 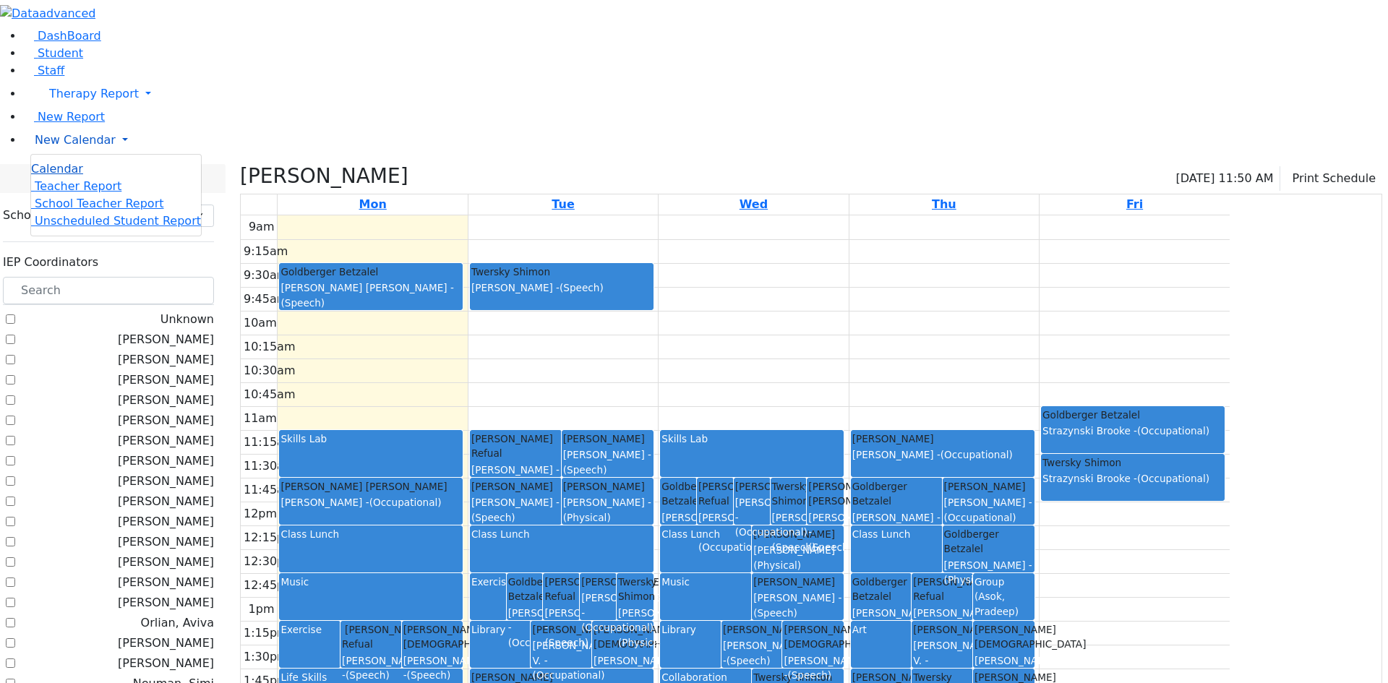 I want to click on ul: Therapy Report, so click(x=116, y=195).